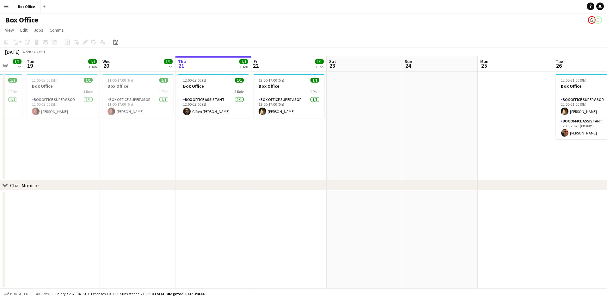  I want to click on span: Edit, so click(24, 30).